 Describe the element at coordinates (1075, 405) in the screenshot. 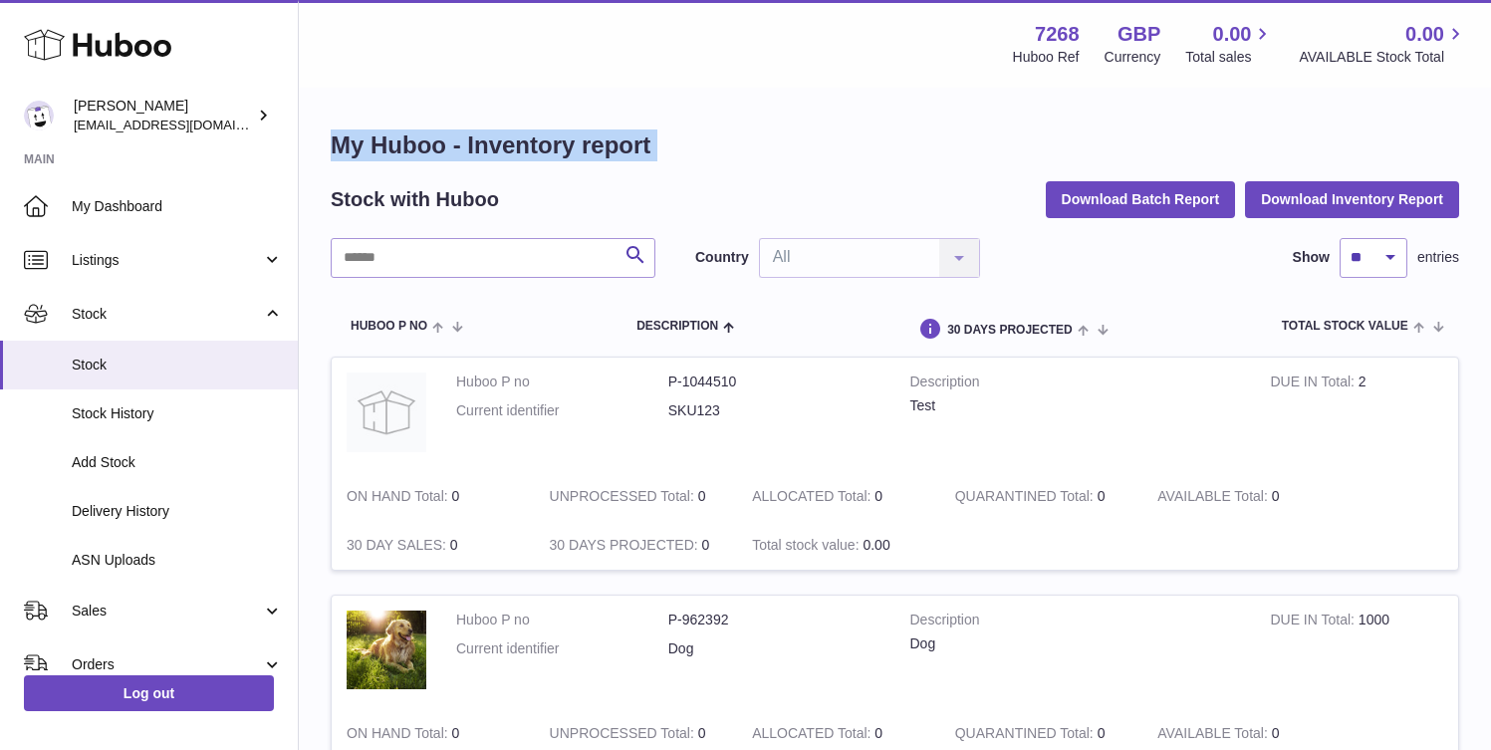

I see `div: Test` at that location.